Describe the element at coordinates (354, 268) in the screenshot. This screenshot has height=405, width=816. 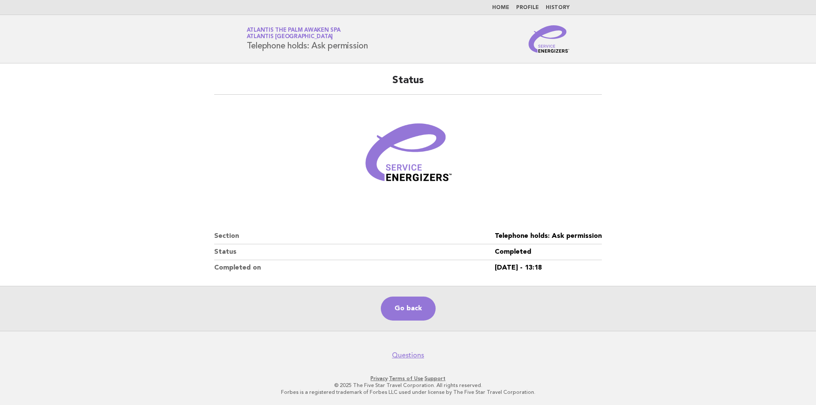
I see `dt: Completed on` at that location.